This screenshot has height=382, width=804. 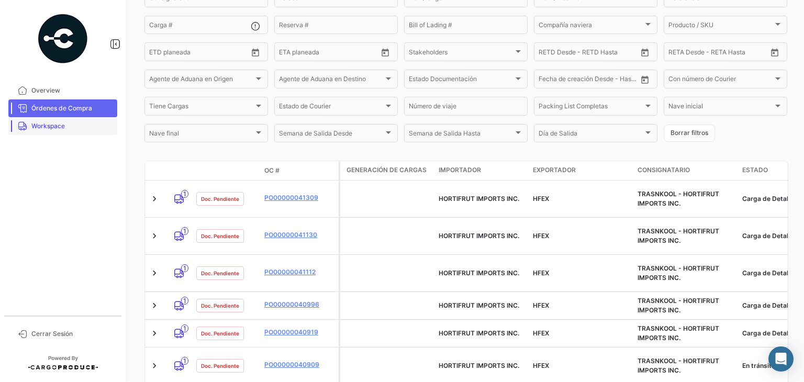 I want to click on datatable-header-cell: Generación de cargas, so click(x=387, y=171).